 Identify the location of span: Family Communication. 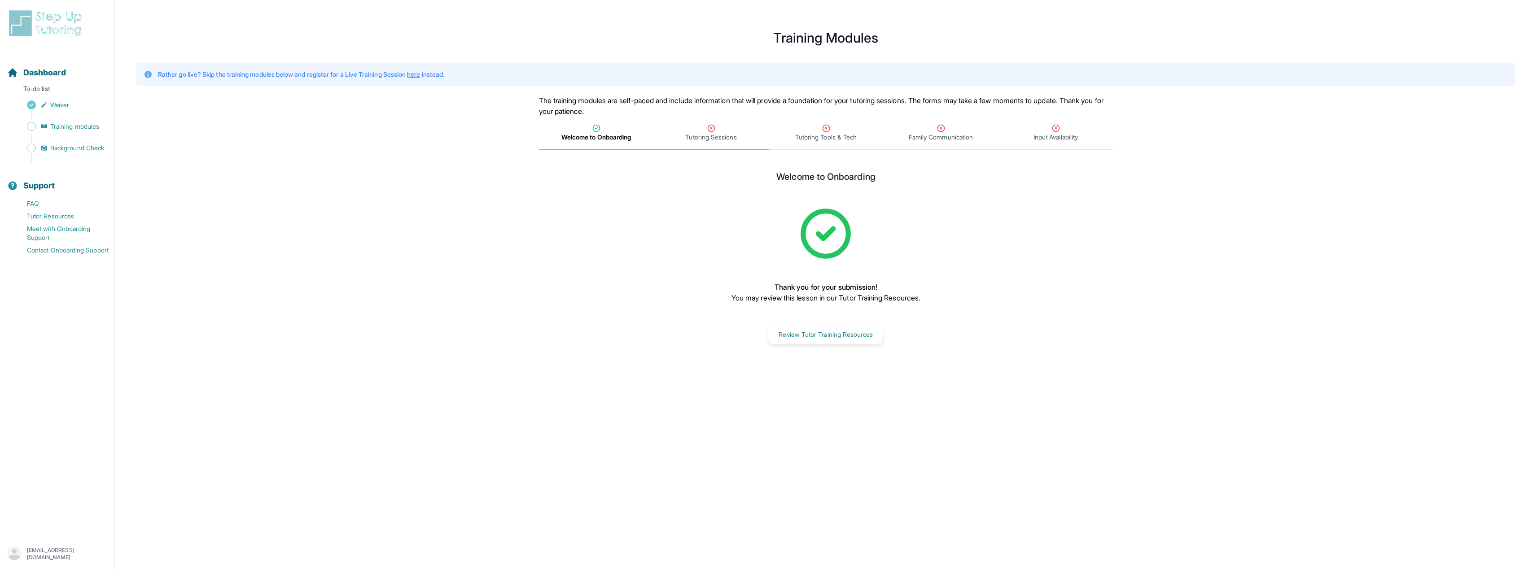
(940, 137).